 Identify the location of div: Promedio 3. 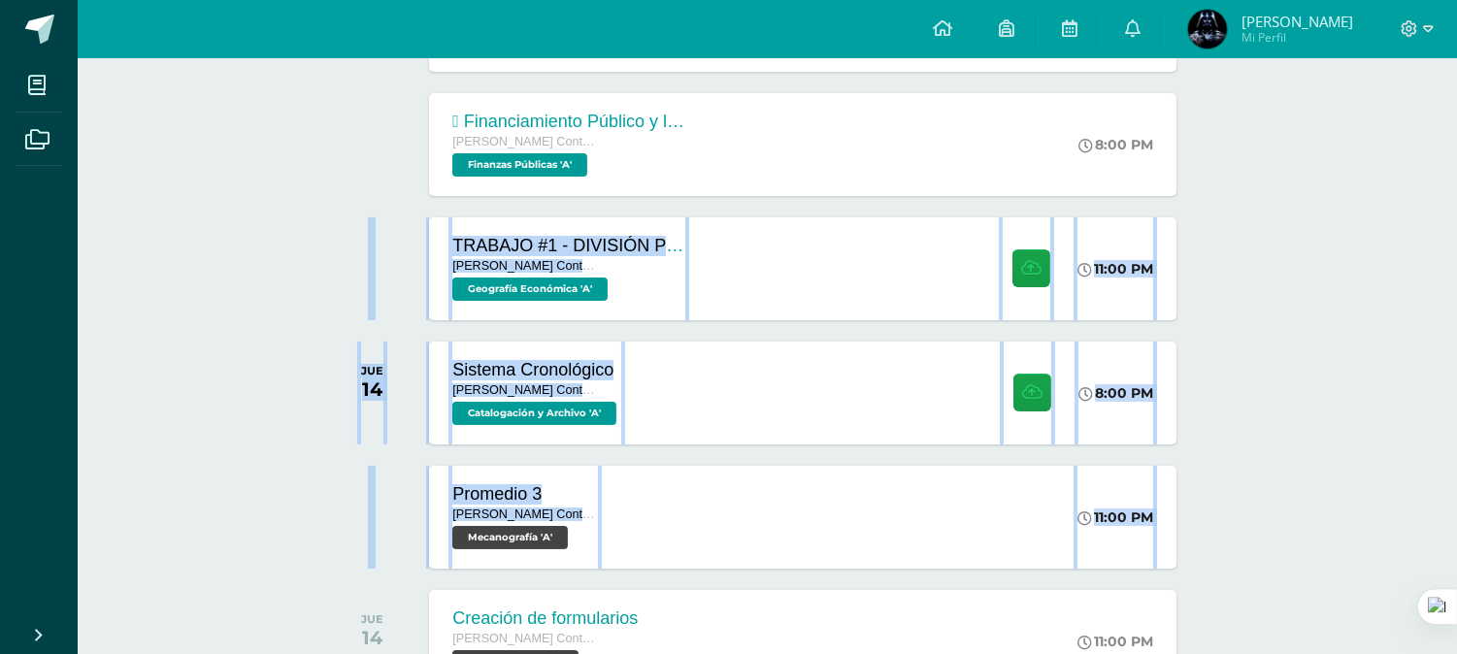
(525, 494).